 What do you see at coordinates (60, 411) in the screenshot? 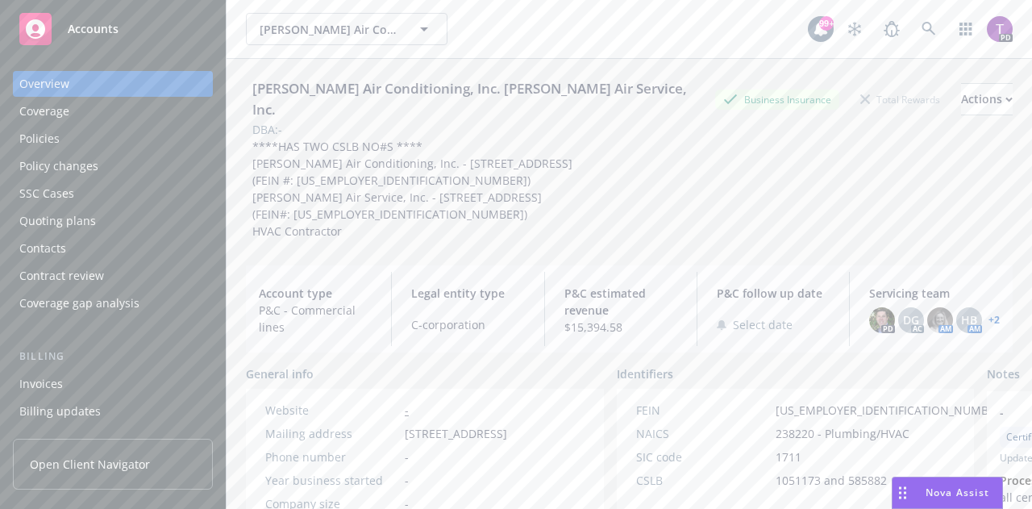
I see `div: Billing updates` at bounding box center [60, 411].